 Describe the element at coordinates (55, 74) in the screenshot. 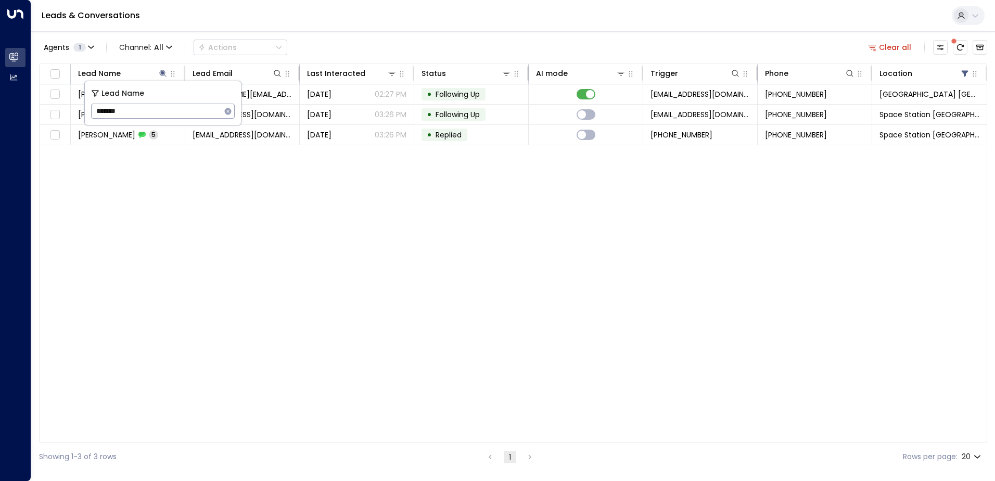

I see `span: Toggle select all` at that location.